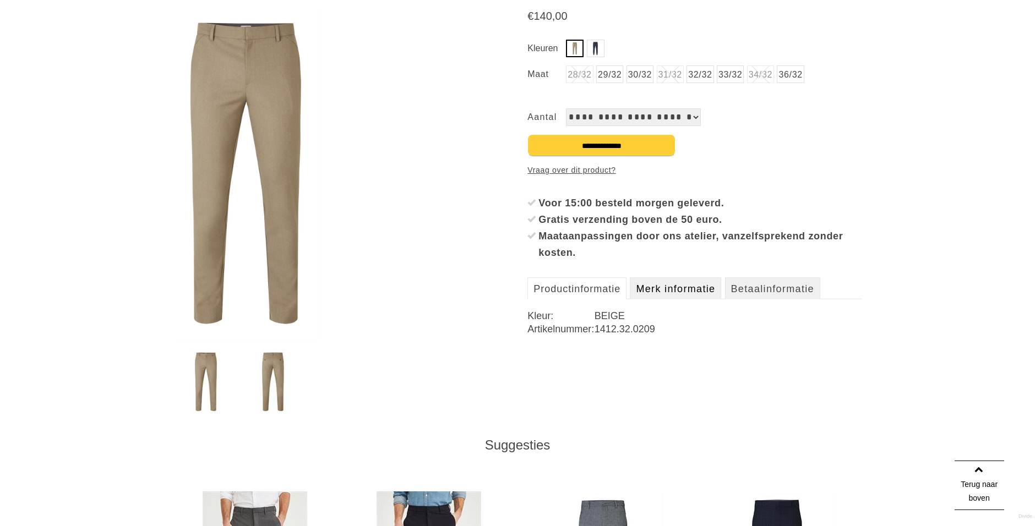 Image resolution: width=1035 pixels, height=526 pixels. I want to click on a: Betaalinformatie, so click(772, 288).